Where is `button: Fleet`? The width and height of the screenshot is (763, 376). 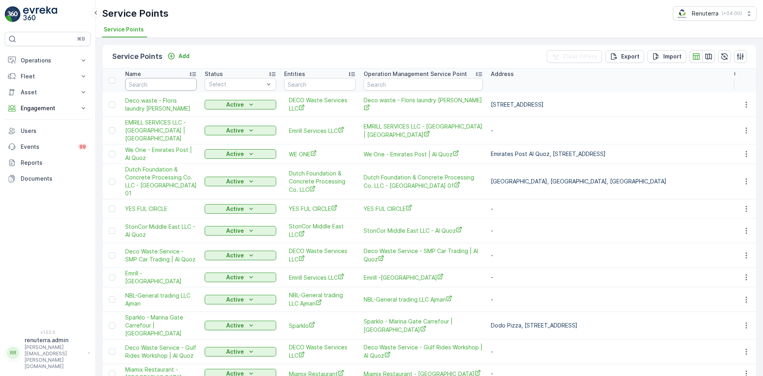 button: Fleet is located at coordinates (48, 76).